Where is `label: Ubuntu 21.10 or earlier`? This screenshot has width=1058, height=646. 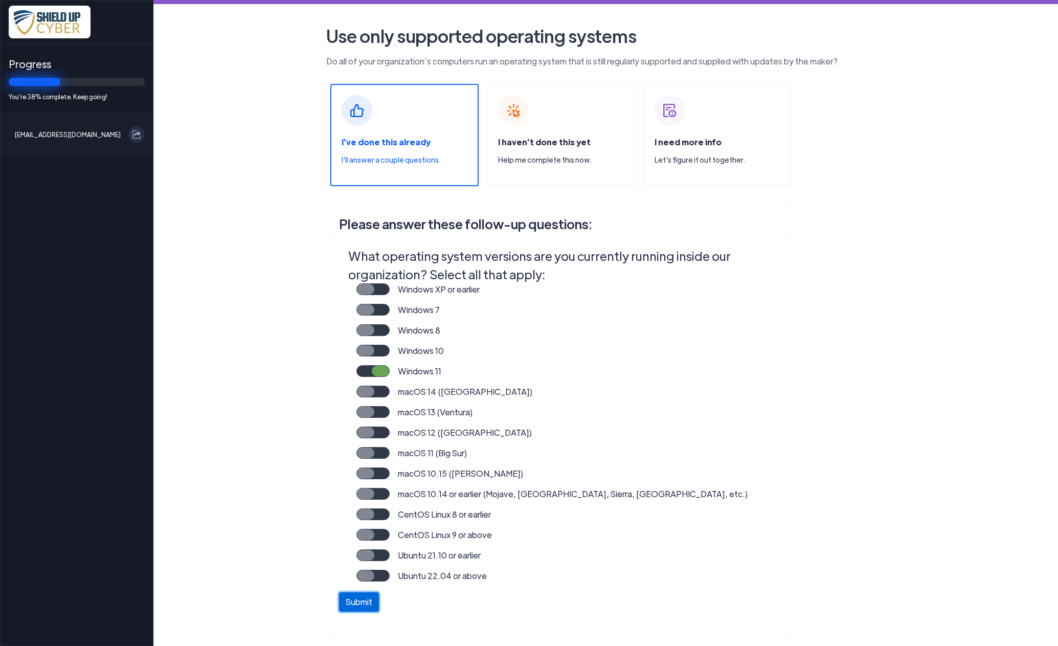
label: Ubuntu 21.10 or earlier is located at coordinates (435, 559).